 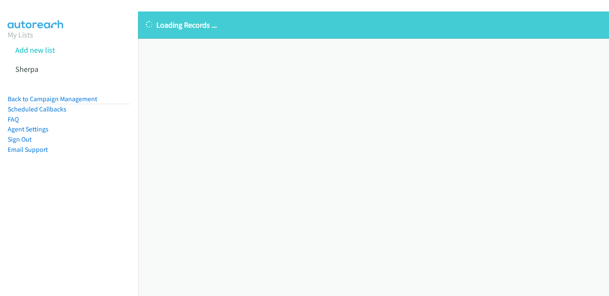 I want to click on a: Sherpa, so click(x=27, y=69).